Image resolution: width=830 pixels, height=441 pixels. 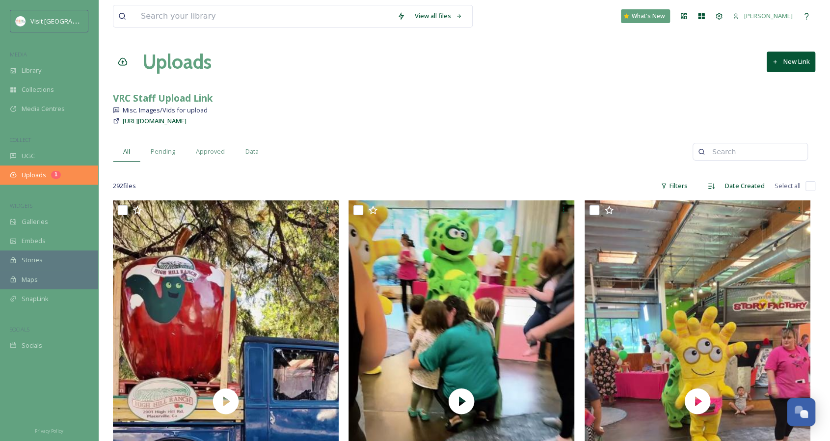 What do you see at coordinates (177, 62) in the screenshot?
I see `h1: Uploads` at bounding box center [177, 62].